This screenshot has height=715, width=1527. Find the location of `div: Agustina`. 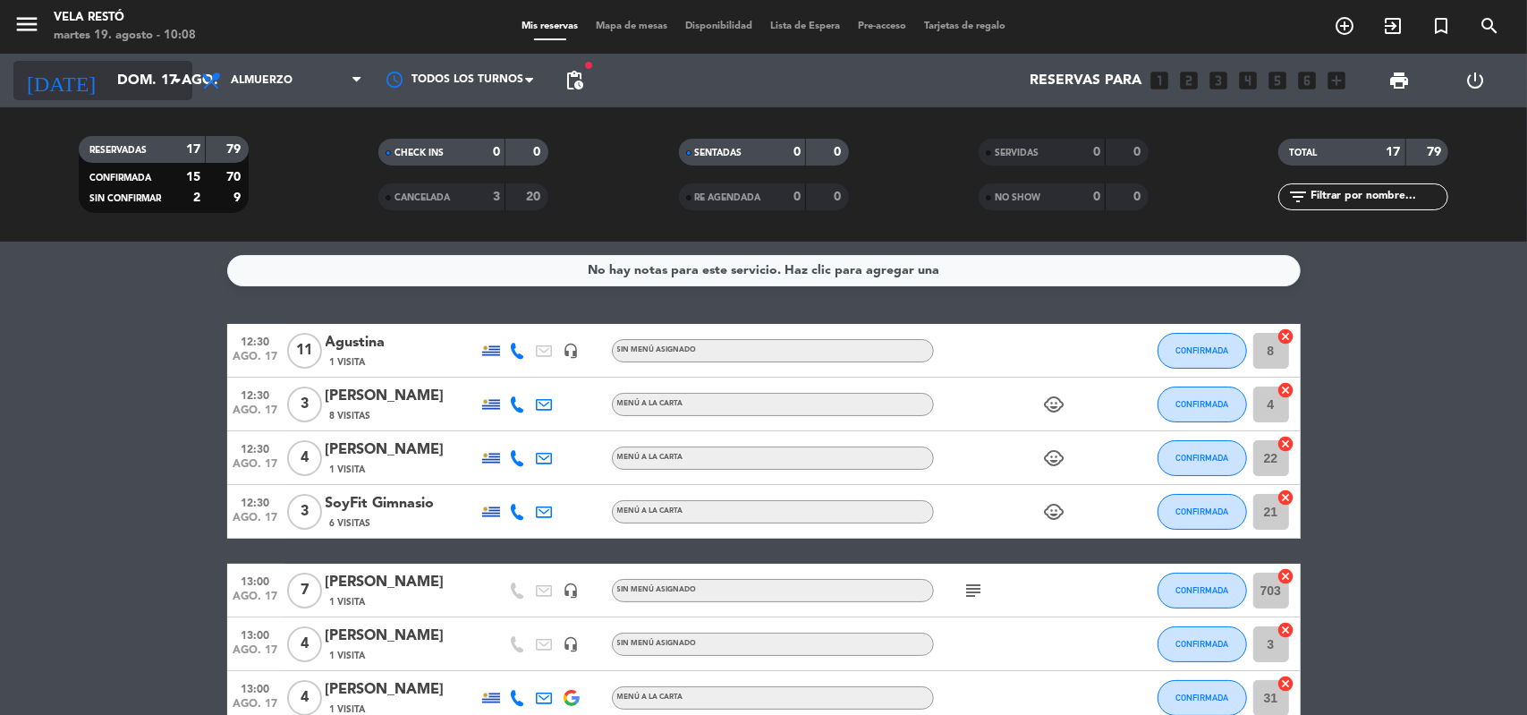

div: Agustina is located at coordinates (402, 343).